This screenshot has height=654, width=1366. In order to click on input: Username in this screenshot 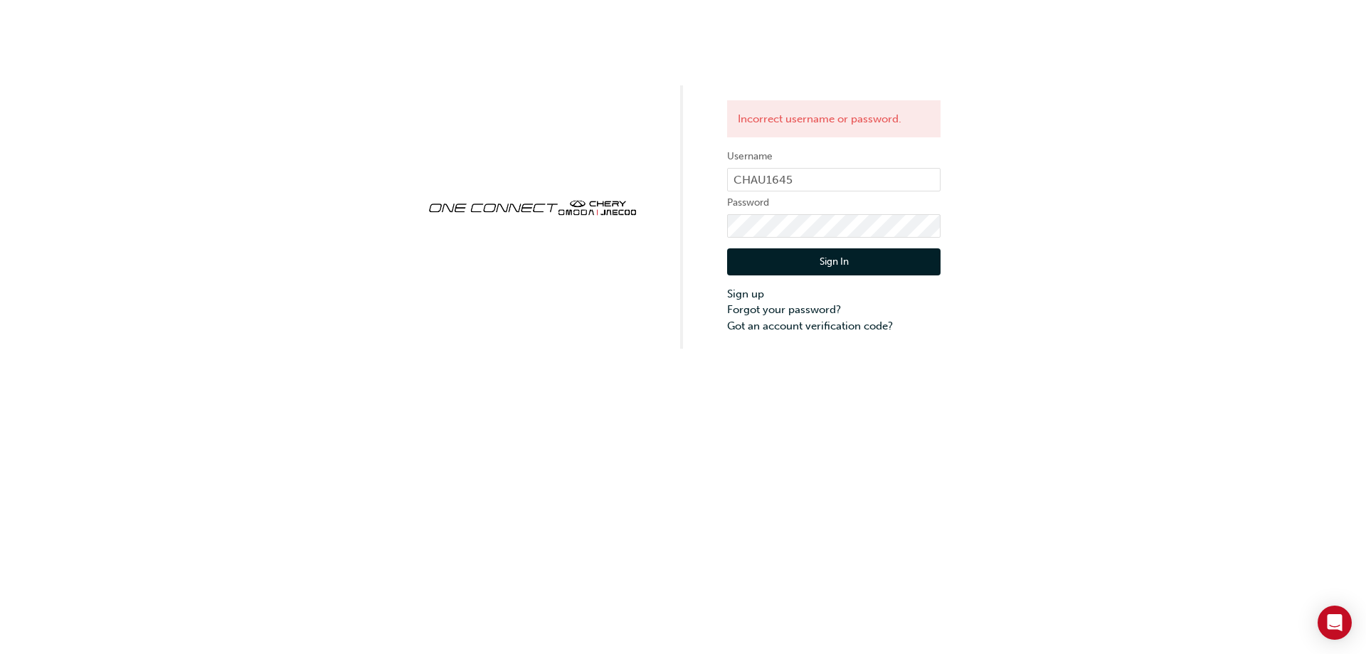, I will do `click(834, 180)`.